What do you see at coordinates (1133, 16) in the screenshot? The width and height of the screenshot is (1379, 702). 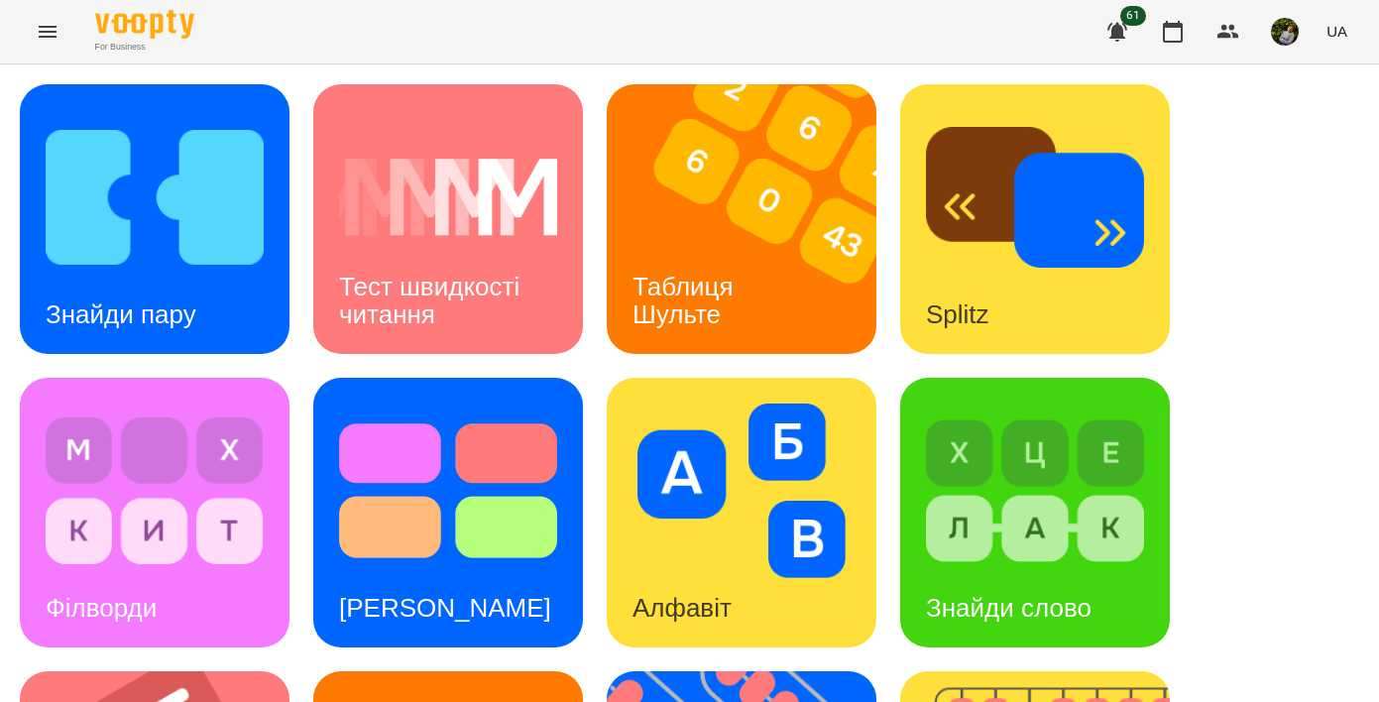 I see `span: 61` at bounding box center [1133, 16].